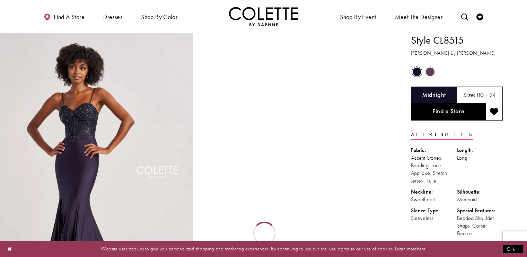 Image resolution: width=527 pixels, height=257 pixels. Describe the element at coordinates (480, 200) in the screenshot. I see `div: Mermaid` at that location.